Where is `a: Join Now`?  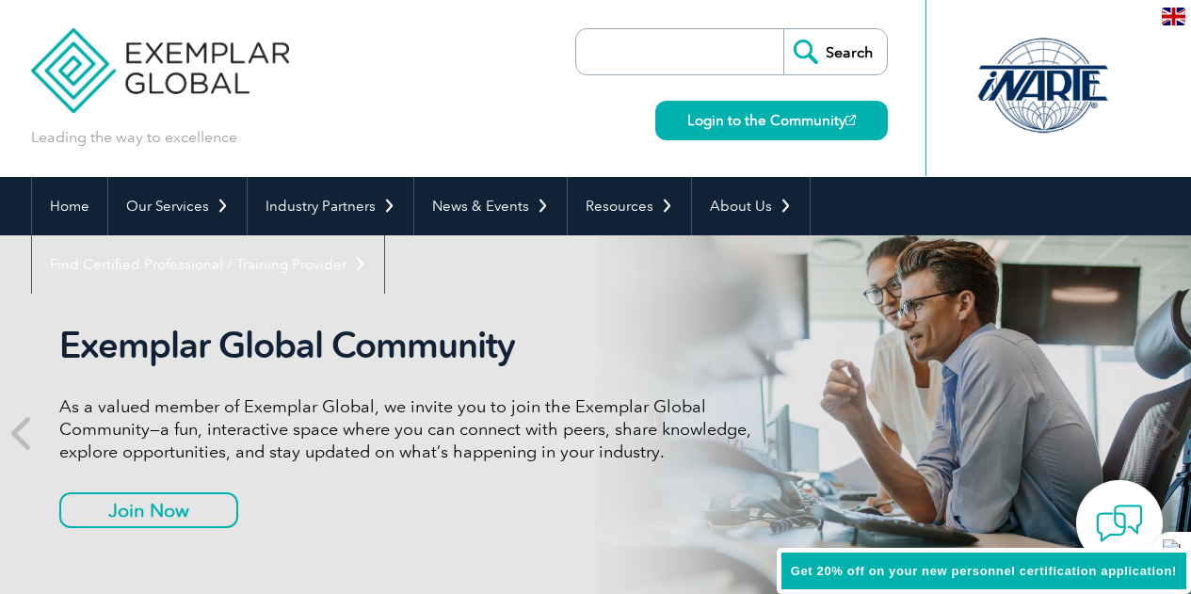 a: Join Now is located at coordinates (149, 510).